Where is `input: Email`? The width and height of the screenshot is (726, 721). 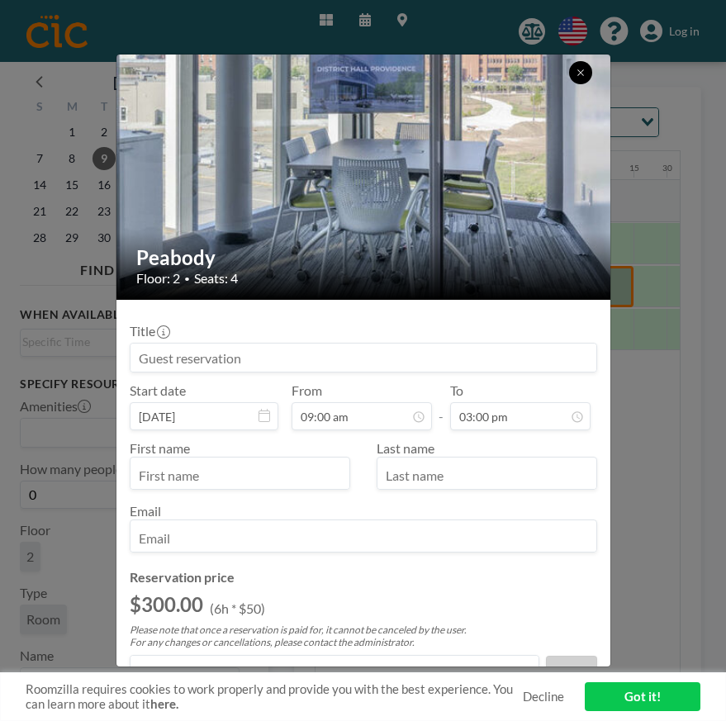 input: Email is located at coordinates (363, 537).